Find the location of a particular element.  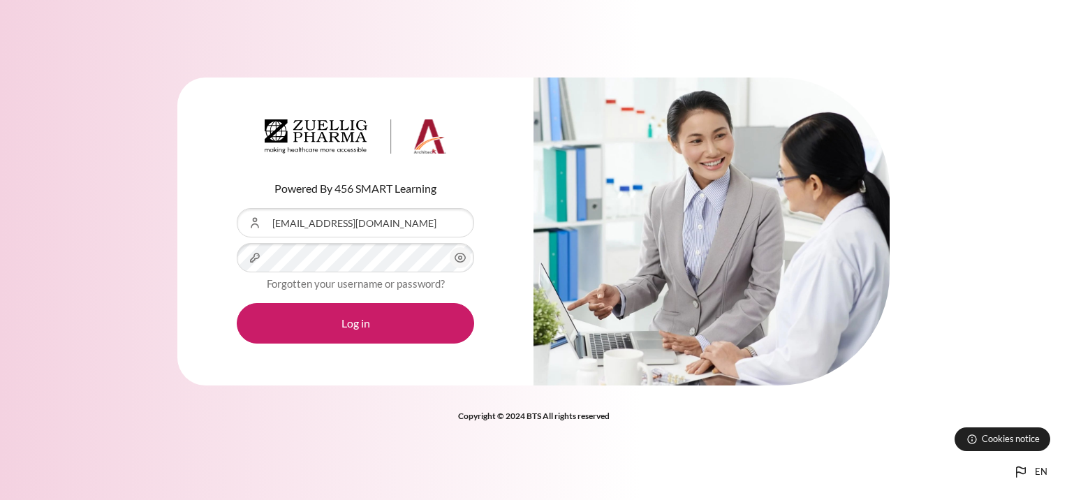

img: Architeck is located at coordinates (355, 137).